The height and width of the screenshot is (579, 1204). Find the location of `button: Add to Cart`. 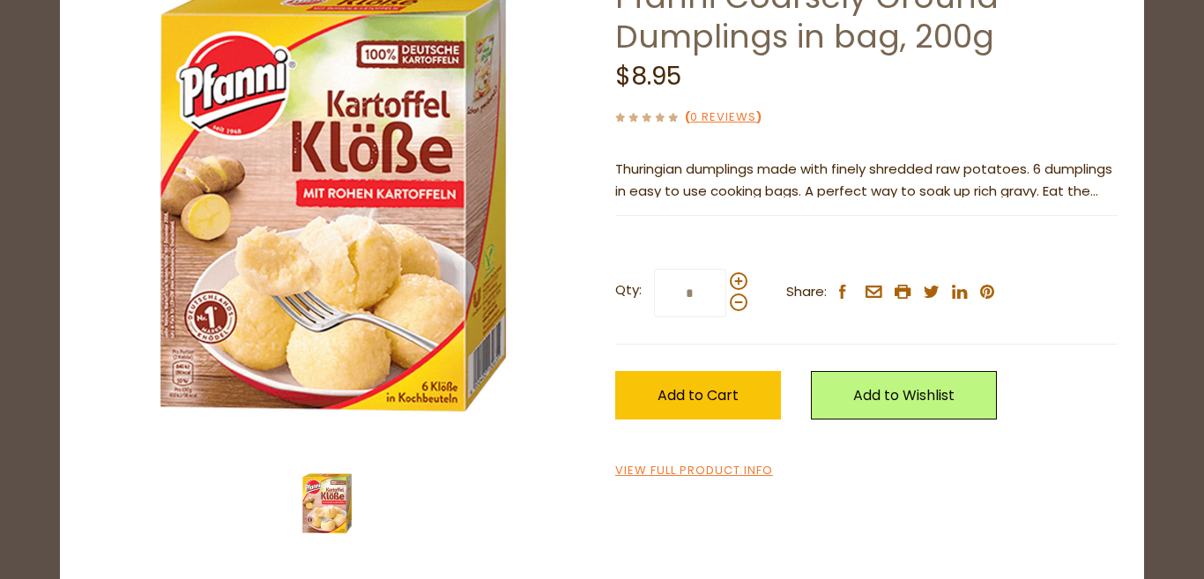

button: Add to Cart is located at coordinates (698, 395).